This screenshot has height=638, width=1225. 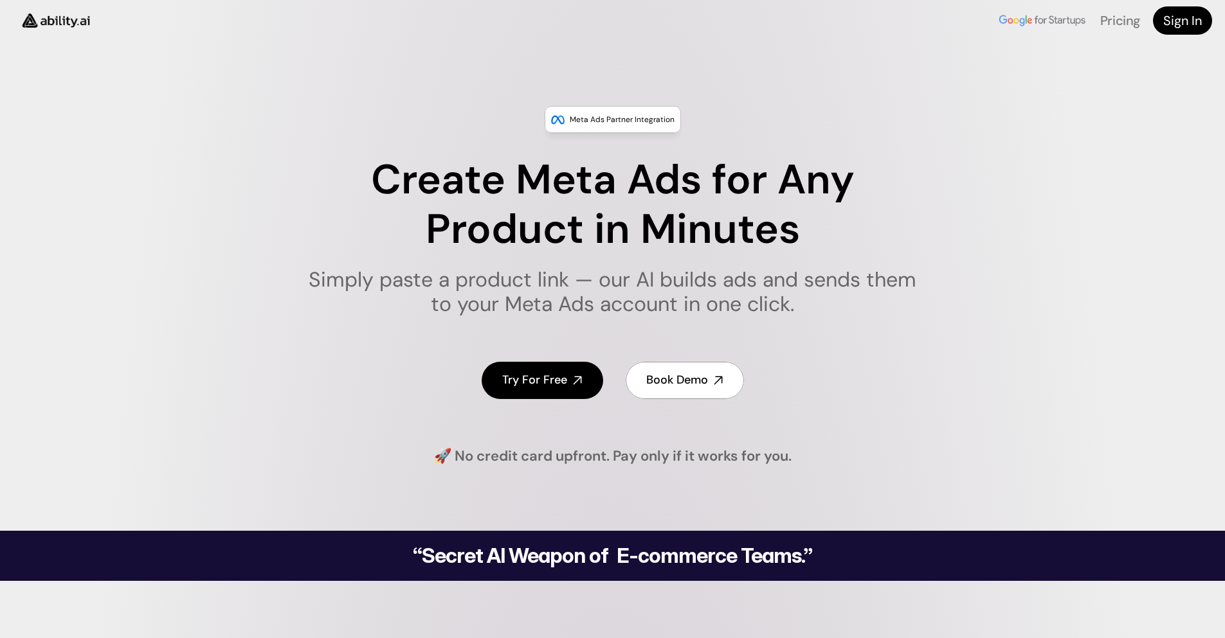 I want to click on a: Pricing, so click(x=1120, y=21).